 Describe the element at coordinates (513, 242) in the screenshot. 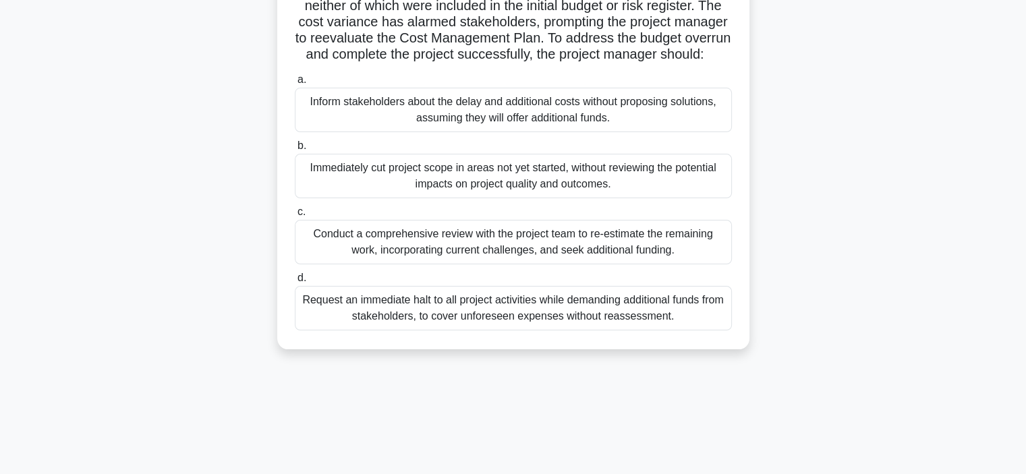

I see `div: Conduct a comprehensive review with the project team to re-estimate the remaining work, incorpora...` at that location.